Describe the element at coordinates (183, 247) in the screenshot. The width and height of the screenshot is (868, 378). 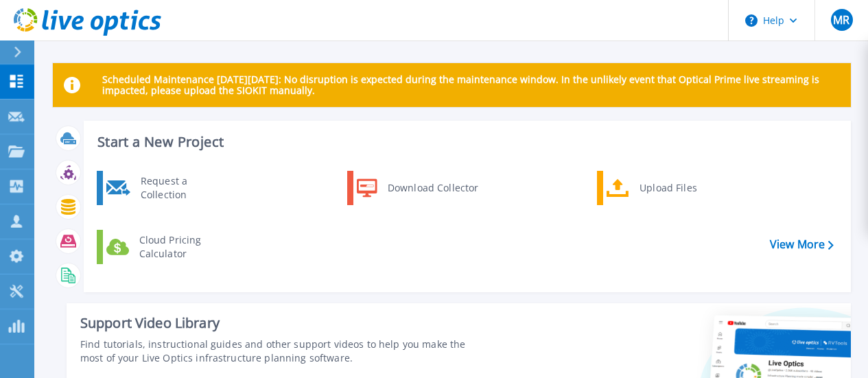
I see `div: Cloud Pricing Calculator` at that location.